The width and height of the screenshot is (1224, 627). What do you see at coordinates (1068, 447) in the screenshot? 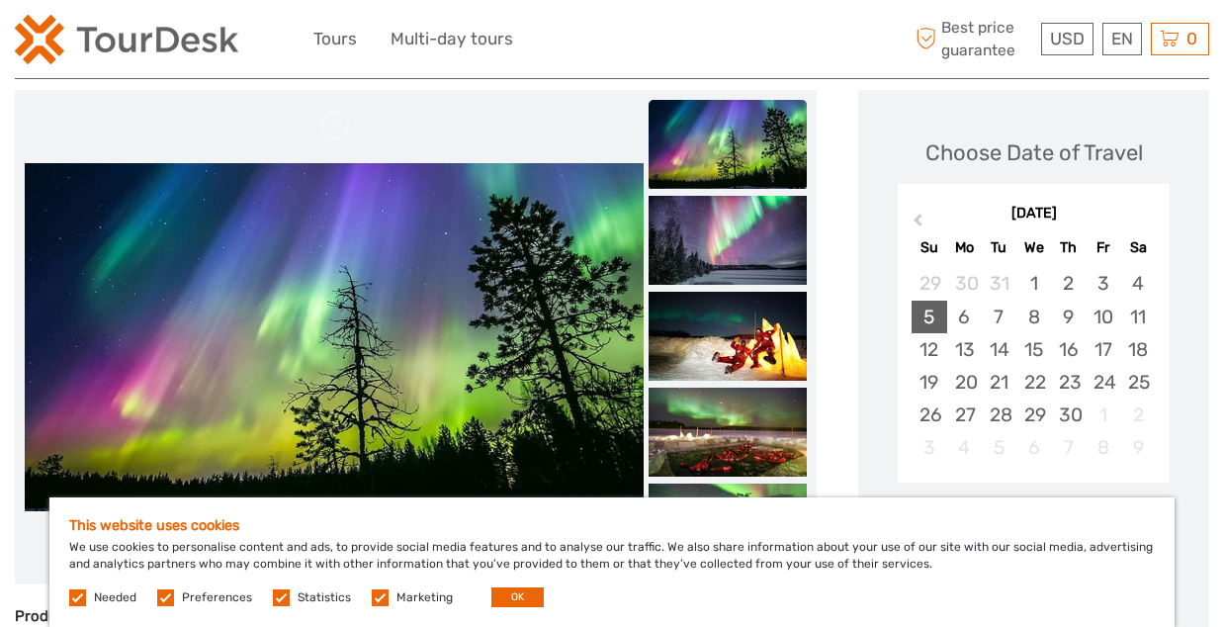
I see `div: Not available Thursday, May 7th, 2026` at bounding box center [1068, 447].